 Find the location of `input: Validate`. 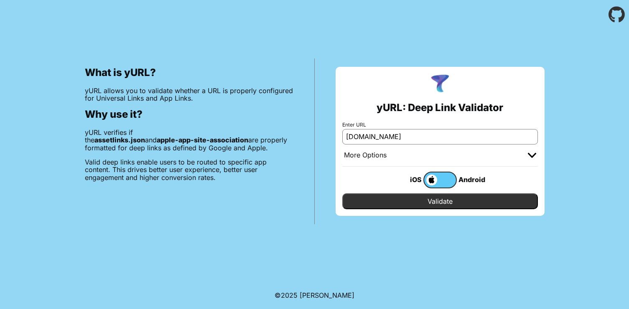

input: Validate is located at coordinates (440, 201).